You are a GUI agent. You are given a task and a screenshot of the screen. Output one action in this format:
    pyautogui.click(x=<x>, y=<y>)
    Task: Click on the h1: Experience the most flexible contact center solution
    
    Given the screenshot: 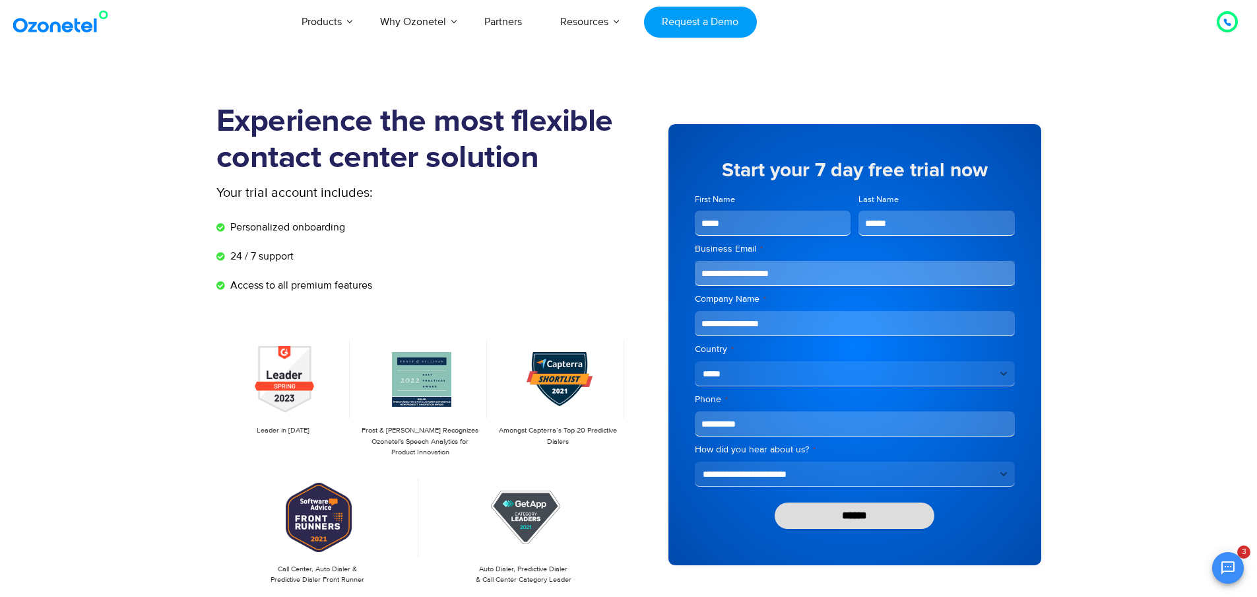 What is the action you would take?
    pyautogui.click(x=422, y=140)
    